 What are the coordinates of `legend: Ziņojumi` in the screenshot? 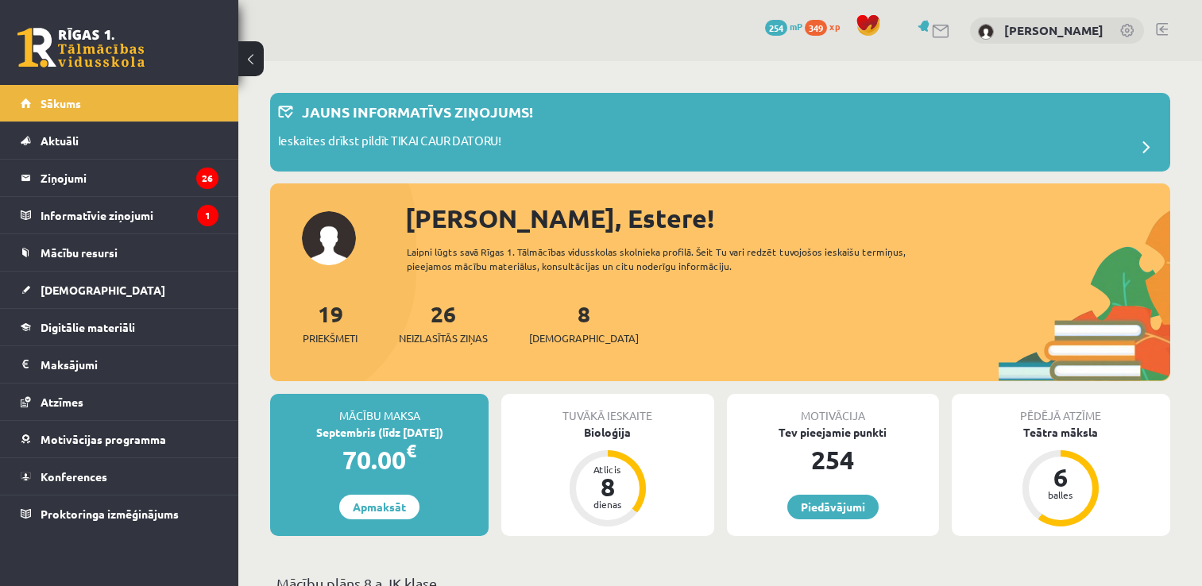 It's located at (129, 178).